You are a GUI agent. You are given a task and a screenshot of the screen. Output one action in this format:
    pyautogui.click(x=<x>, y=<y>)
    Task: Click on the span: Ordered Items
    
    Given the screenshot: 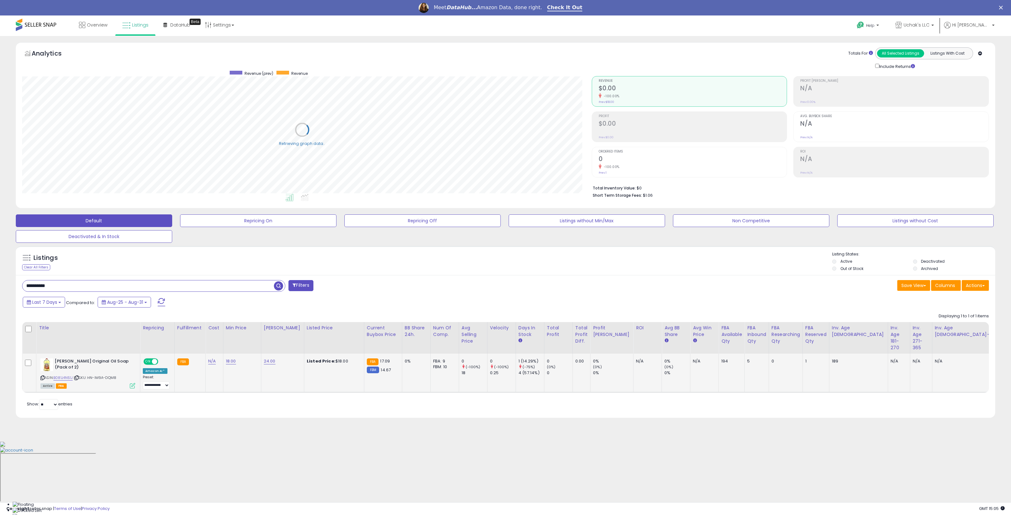 What is the action you would take?
    pyautogui.click(x=693, y=152)
    